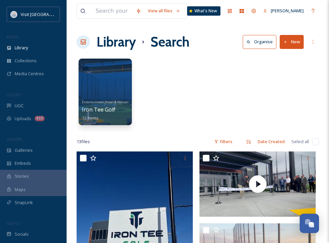  Describe the element at coordinates (105, 102) in the screenshot. I see `span: Entertainment Shows & Venues` at that location.